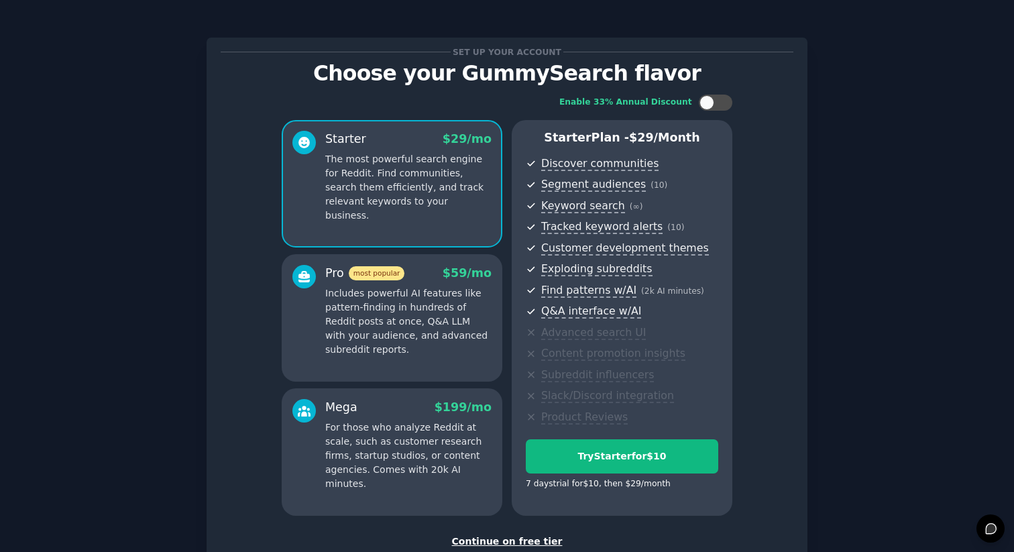 Image resolution: width=1014 pixels, height=552 pixels. What do you see at coordinates (622, 456) in the screenshot?
I see `button: TryStarterfor$10` at bounding box center [622, 456].